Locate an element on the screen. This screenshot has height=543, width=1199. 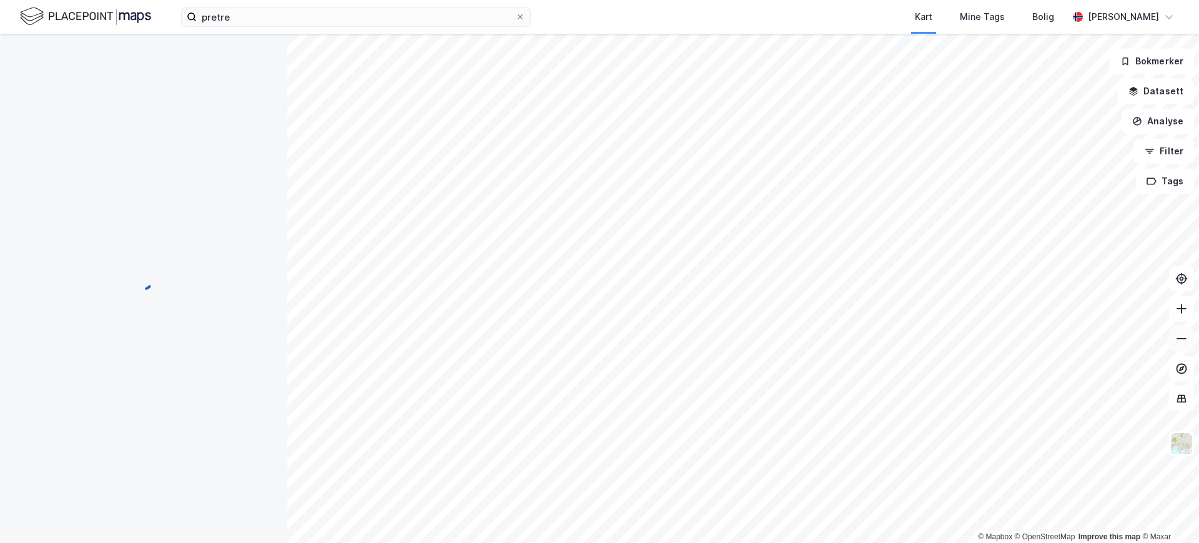
a: Improve this map is located at coordinates (1109, 537).